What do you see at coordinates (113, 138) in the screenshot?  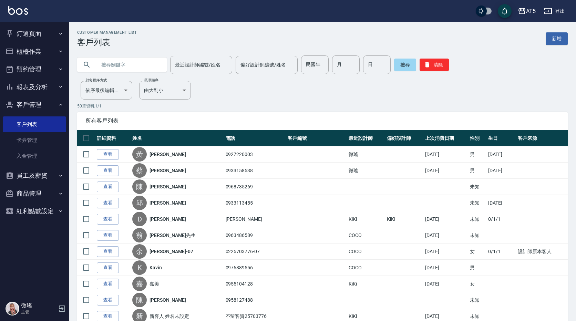 I see `th: 詳細資料` at bounding box center [113, 138].